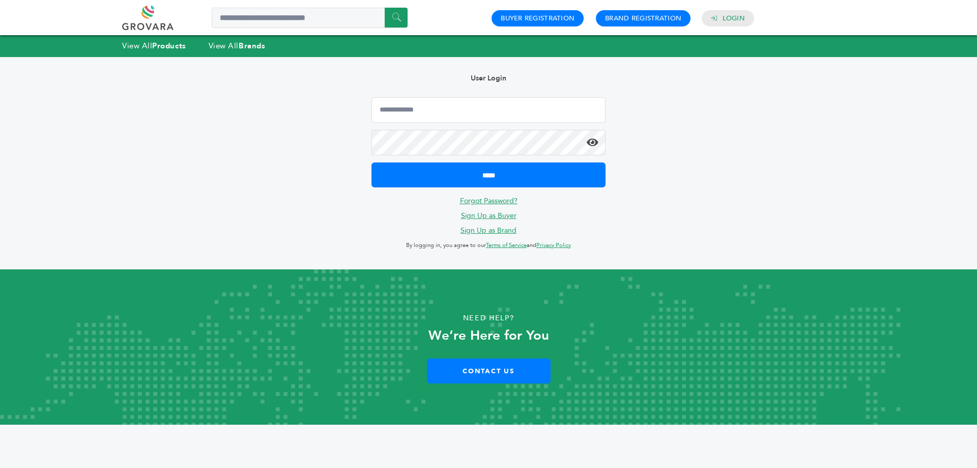 The width and height of the screenshot is (977, 468). I want to click on strong: Products, so click(169, 46).